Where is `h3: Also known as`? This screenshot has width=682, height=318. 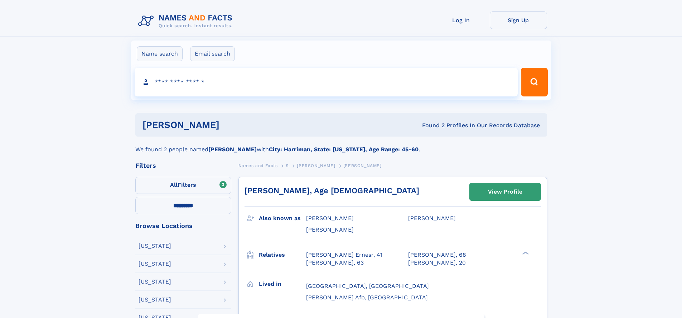
h3: Also known as is located at coordinates (283, 218).